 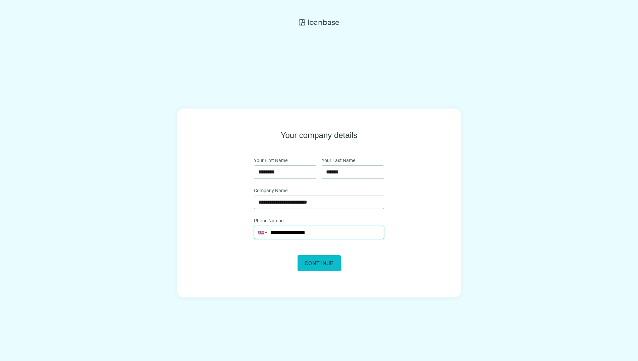 What do you see at coordinates (319, 264) in the screenshot?
I see `span: Continue` at bounding box center [319, 264].